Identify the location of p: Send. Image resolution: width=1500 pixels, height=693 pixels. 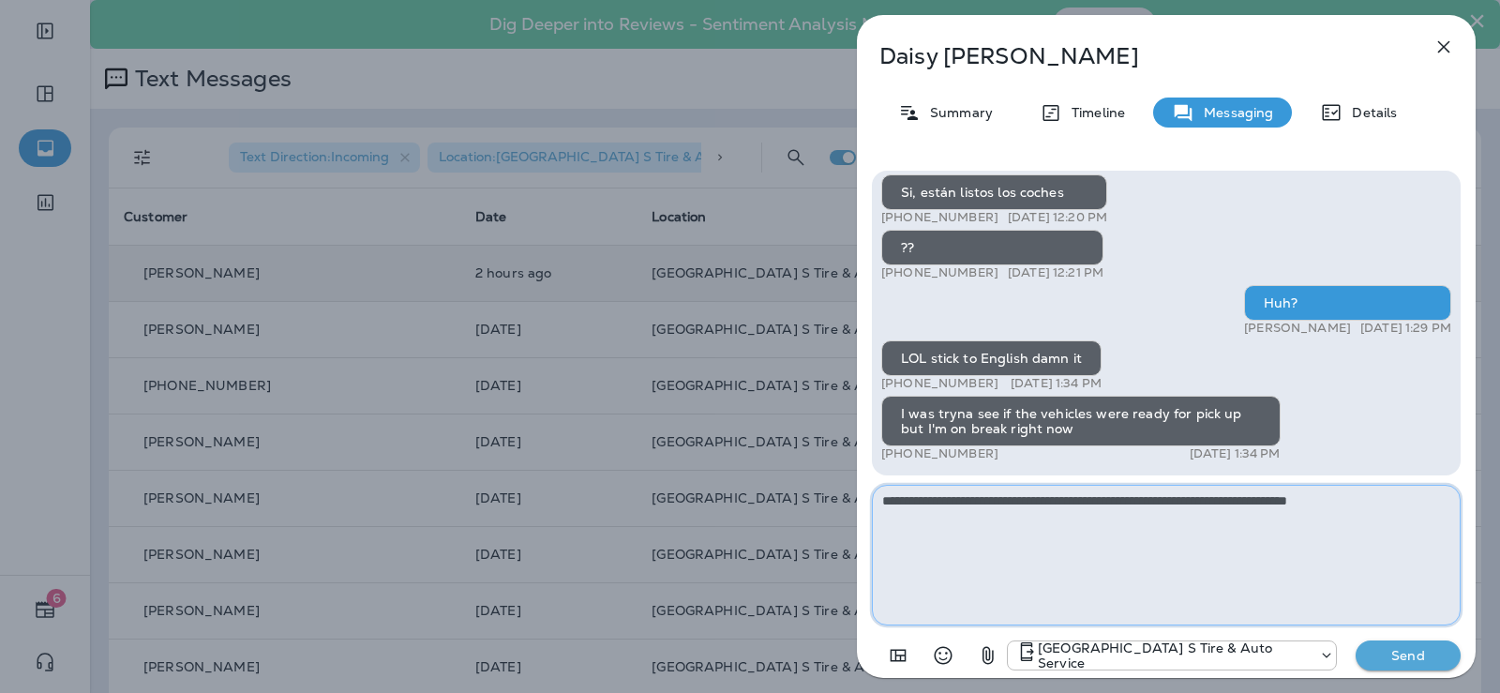
(1408, 655).